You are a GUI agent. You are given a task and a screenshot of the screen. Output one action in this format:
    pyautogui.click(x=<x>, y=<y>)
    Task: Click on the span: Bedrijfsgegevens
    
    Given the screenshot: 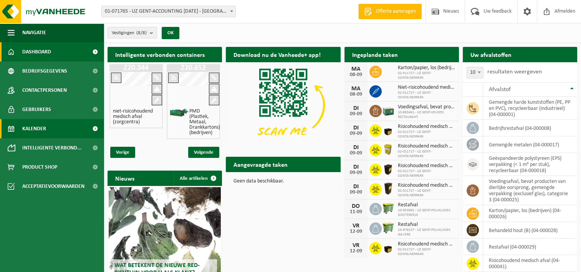 What is the action you would take?
    pyautogui.click(x=45, y=71)
    